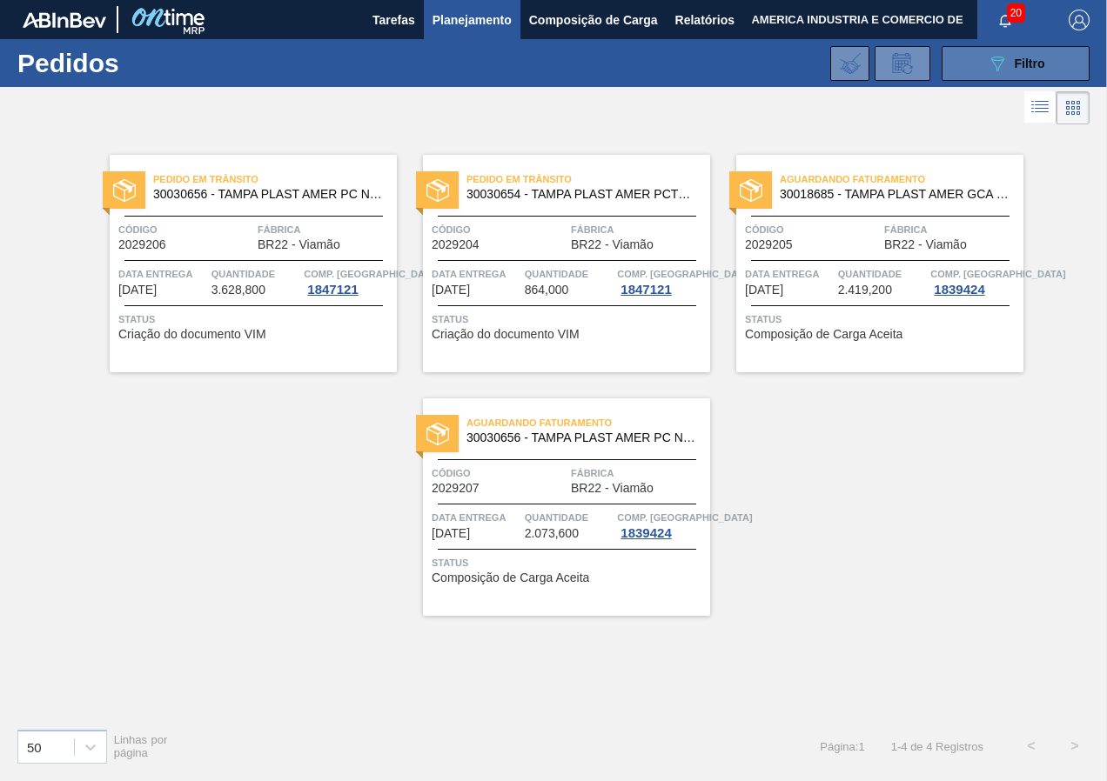 This screenshot has height=781, width=1107. Describe the element at coordinates (849, 64) in the screenshot. I see `div: Importar Negociações dos Pedidos` at that location.